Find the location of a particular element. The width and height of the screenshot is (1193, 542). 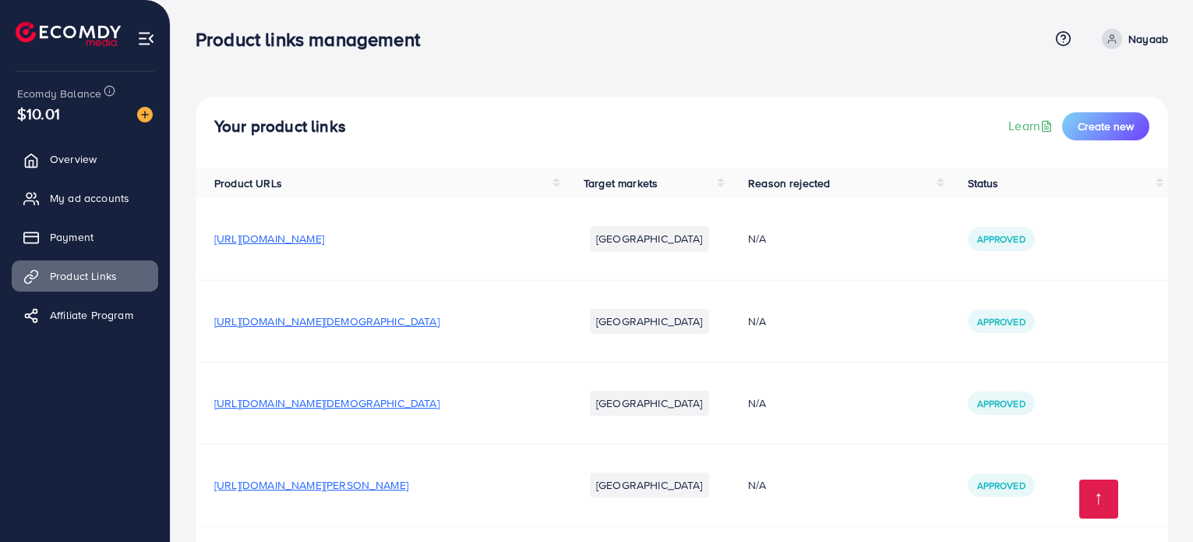

a: Payment is located at coordinates (85, 237).